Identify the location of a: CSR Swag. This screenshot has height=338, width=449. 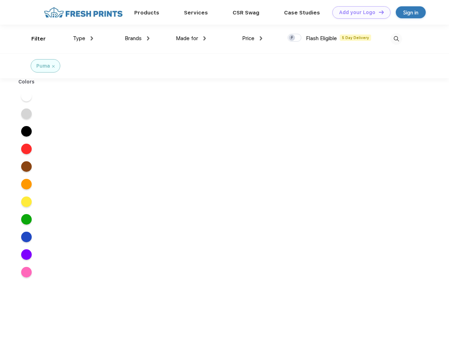
(246, 13).